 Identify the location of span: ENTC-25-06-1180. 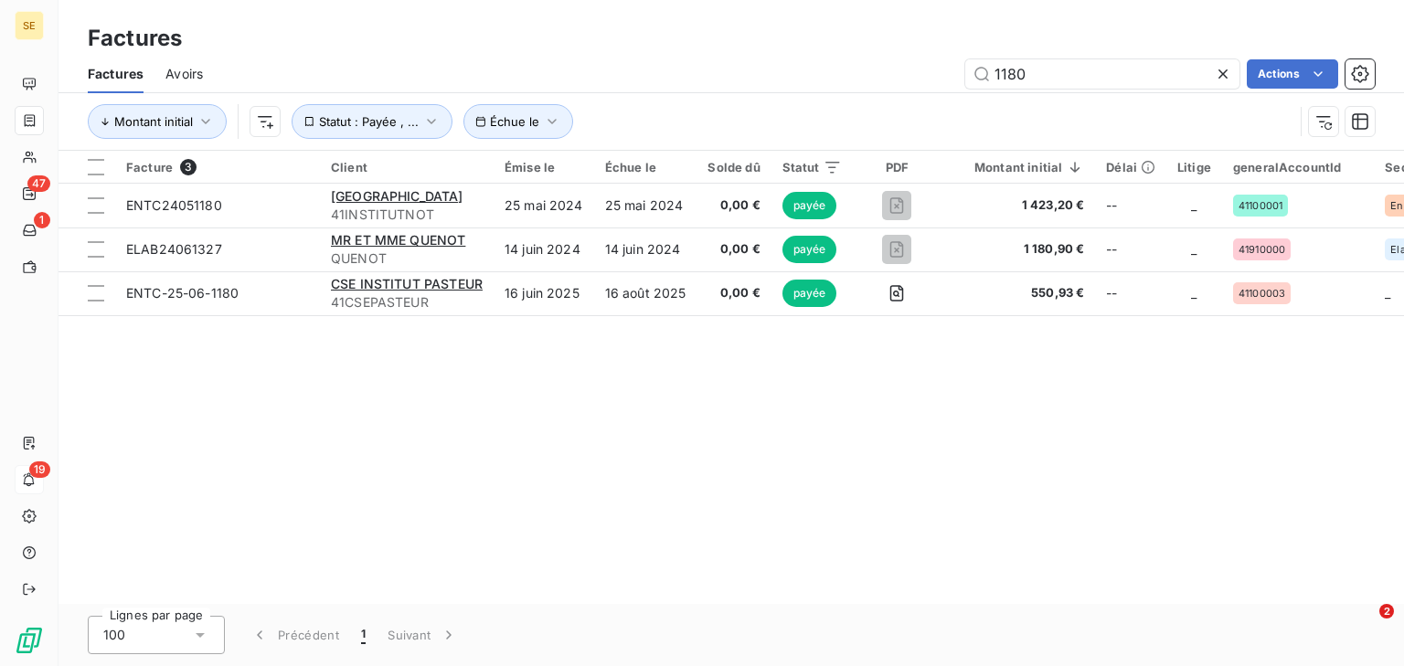
(182, 292).